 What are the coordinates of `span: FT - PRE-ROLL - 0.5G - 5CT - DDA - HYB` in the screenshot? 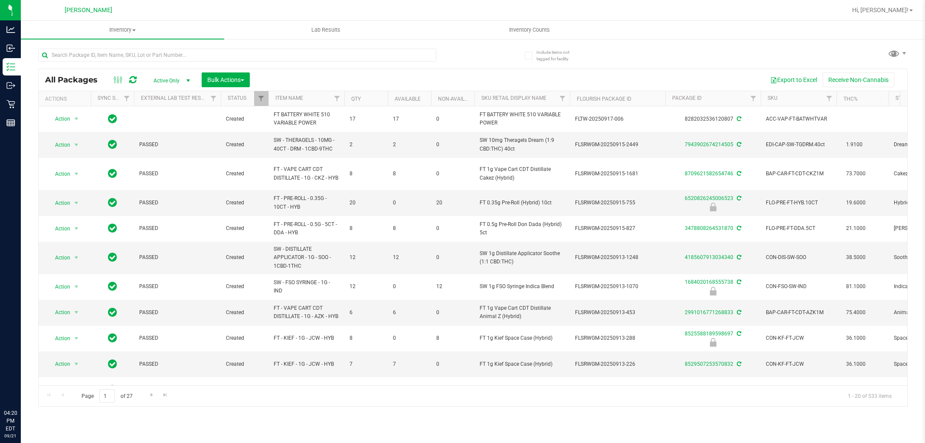 It's located at (306, 228).